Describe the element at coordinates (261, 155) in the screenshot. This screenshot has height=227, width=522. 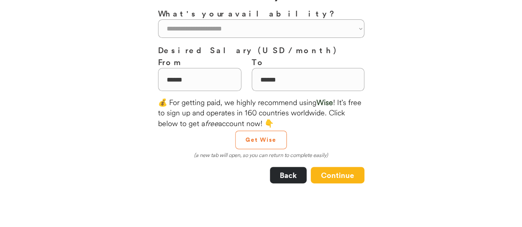
I see `em: (a new tab will open, so you can return to complete easily)` at that location.